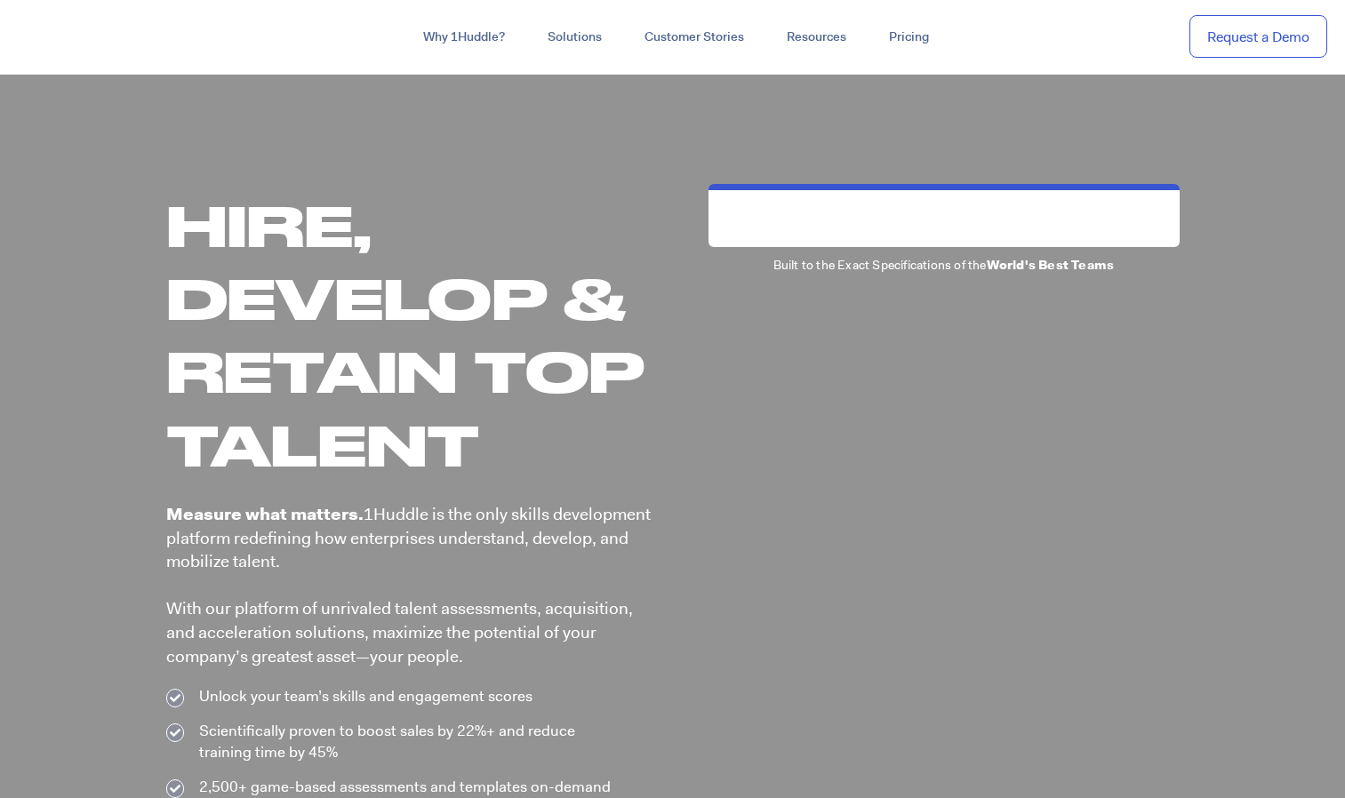  What do you see at coordinates (574, 37) in the screenshot?
I see `a: Solutions` at bounding box center [574, 37].